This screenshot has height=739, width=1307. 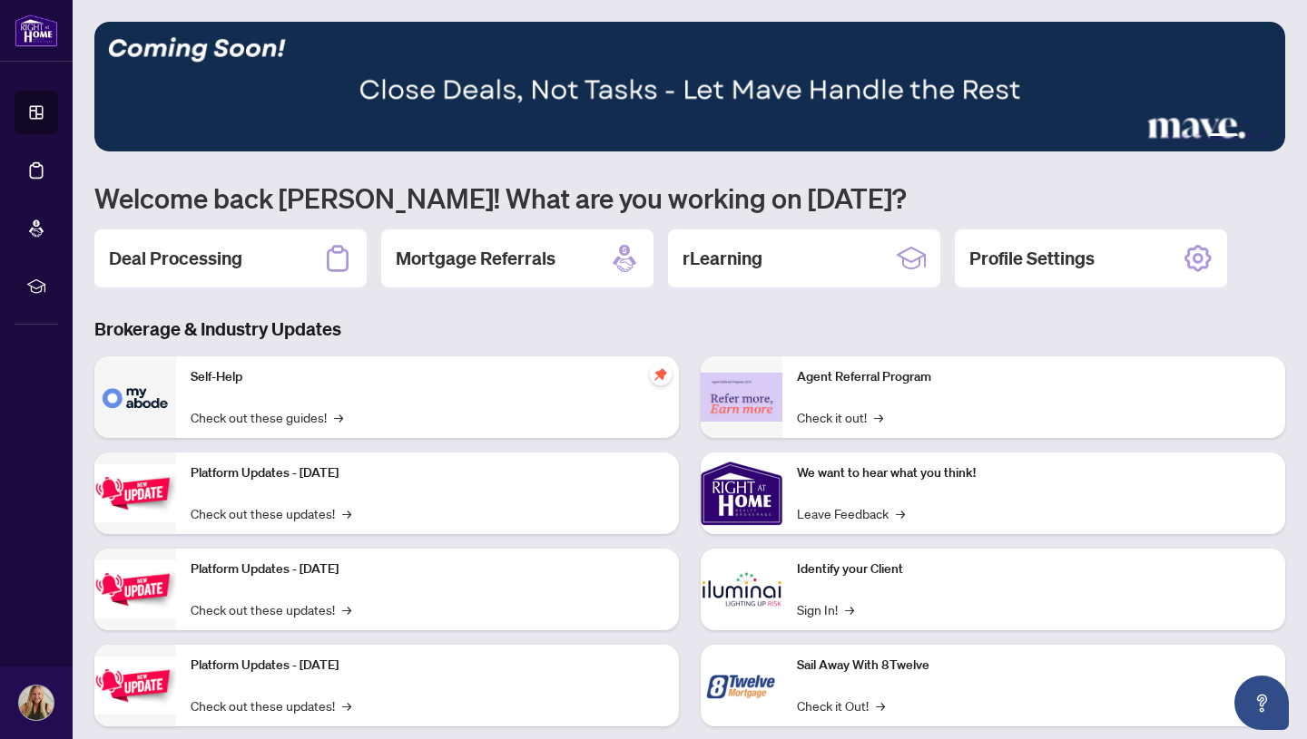 What do you see at coordinates (741, 397) in the screenshot?
I see `img: Agent Referral Program` at bounding box center [741, 397].